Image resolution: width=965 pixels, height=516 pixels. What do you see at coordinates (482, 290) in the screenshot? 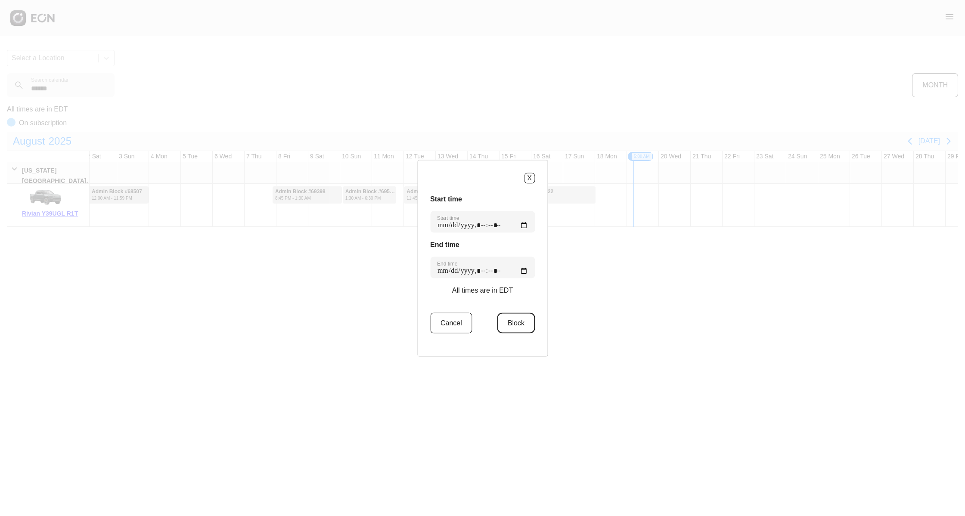
I see `p: All times are in EDT` at bounding box center [482, 290].